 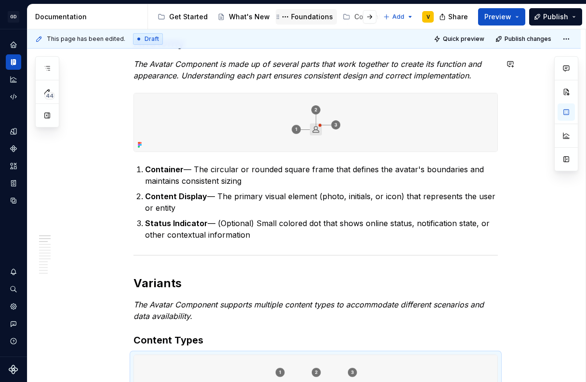 What do you see at coordinates (306, 17) in the screenshot?
I see `a: Foundations` at bounding box center [306, 17].